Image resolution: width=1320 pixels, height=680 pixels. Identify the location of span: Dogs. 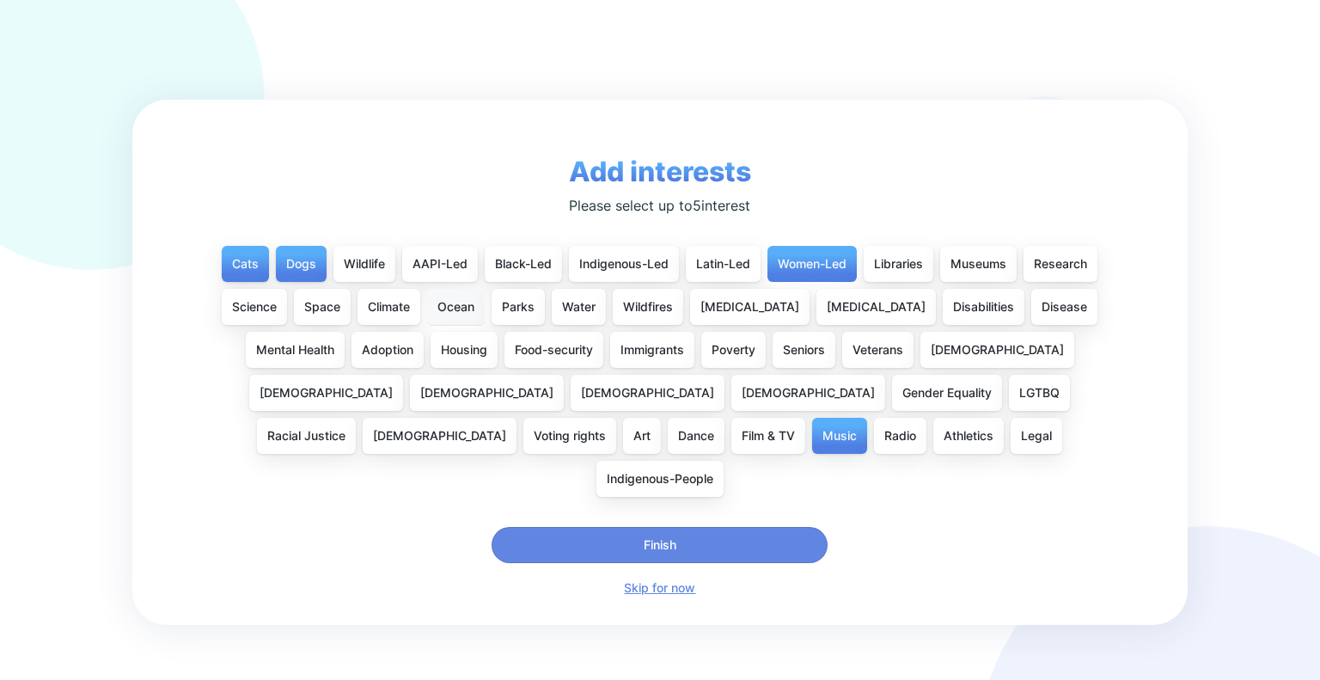
(301, 264).